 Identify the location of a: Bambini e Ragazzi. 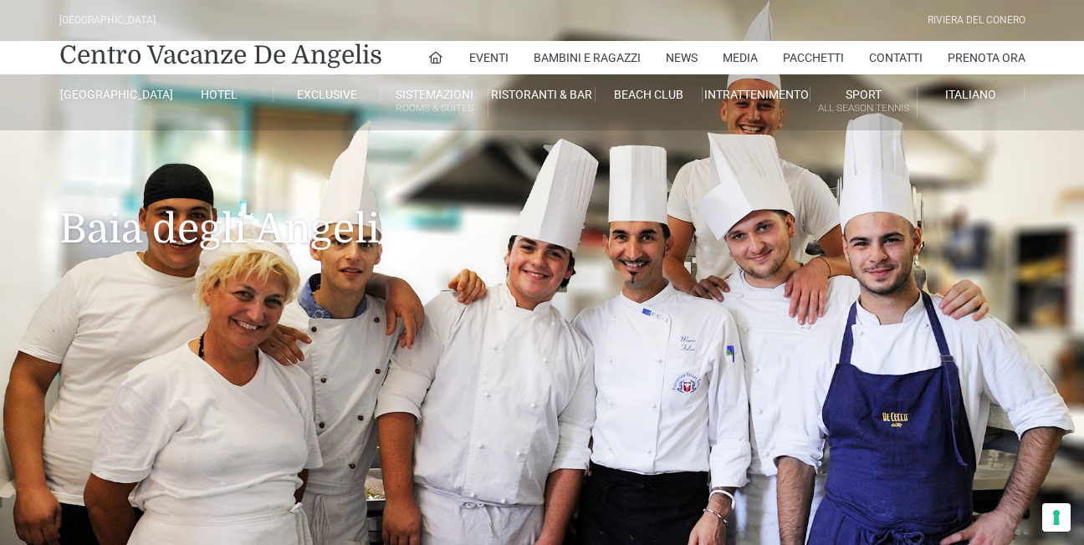
(587, 58).